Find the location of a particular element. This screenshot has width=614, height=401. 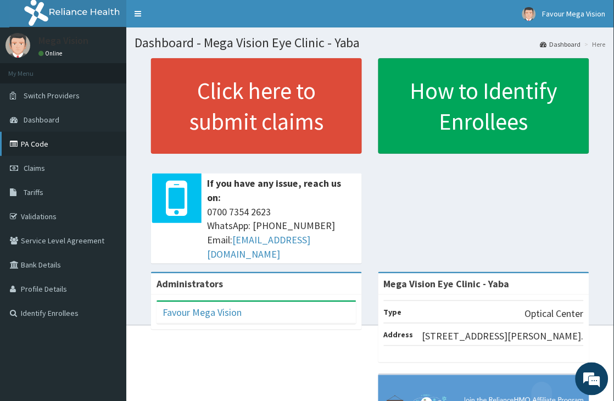

b: Administrators is located at coordinates (189, 283).